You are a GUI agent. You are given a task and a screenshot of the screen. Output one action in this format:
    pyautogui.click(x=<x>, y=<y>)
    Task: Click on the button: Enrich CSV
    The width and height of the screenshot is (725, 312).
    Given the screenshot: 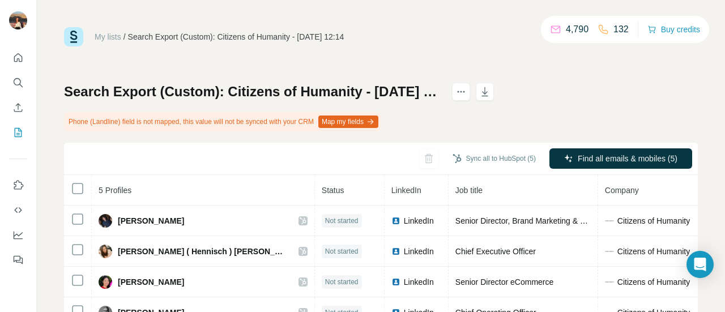 What is the action you would take?
    pyautogui.click(x=18, y=108)
    